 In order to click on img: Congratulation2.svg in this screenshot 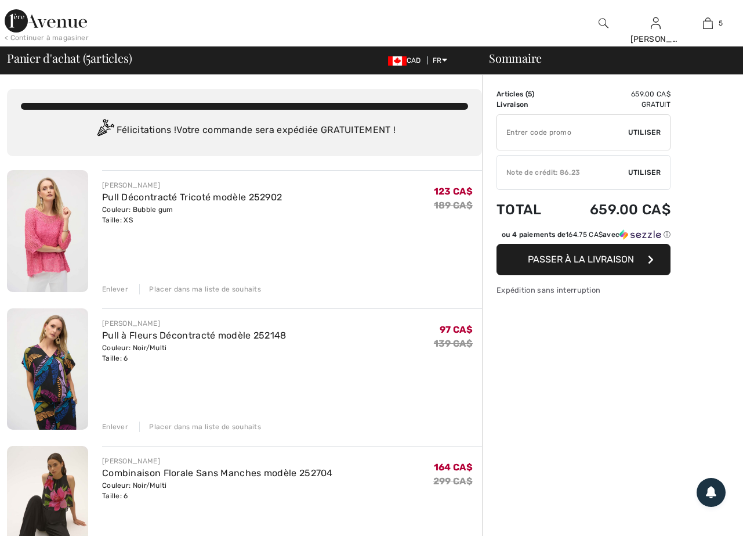, I will do `click(105, 131)`.